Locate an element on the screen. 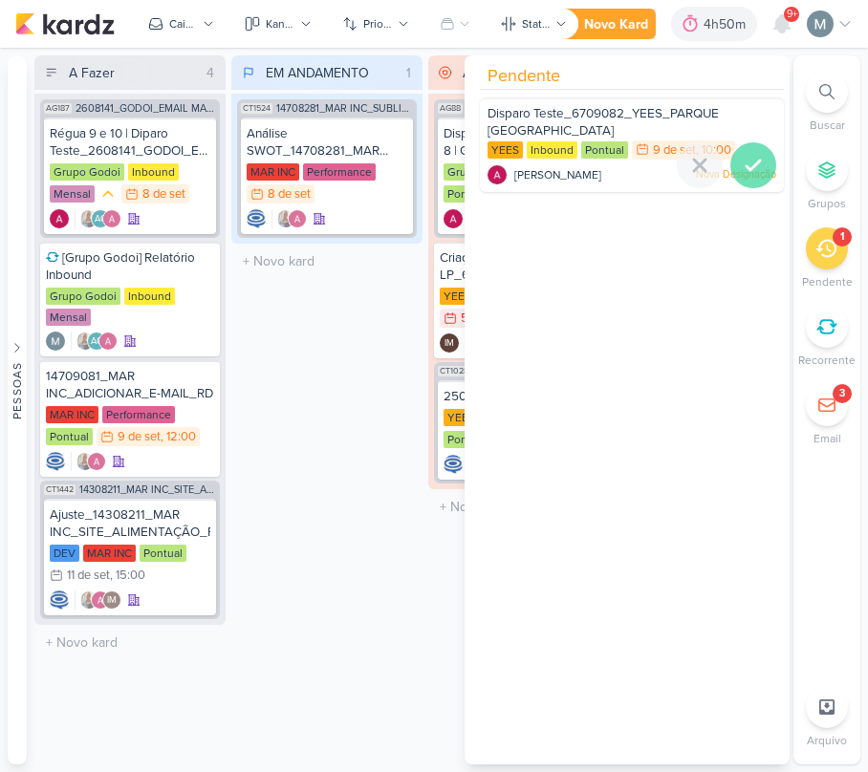 The width and height of the screenshot is (868, 772). div: , 10:00 is located at coordinates (713, 150).